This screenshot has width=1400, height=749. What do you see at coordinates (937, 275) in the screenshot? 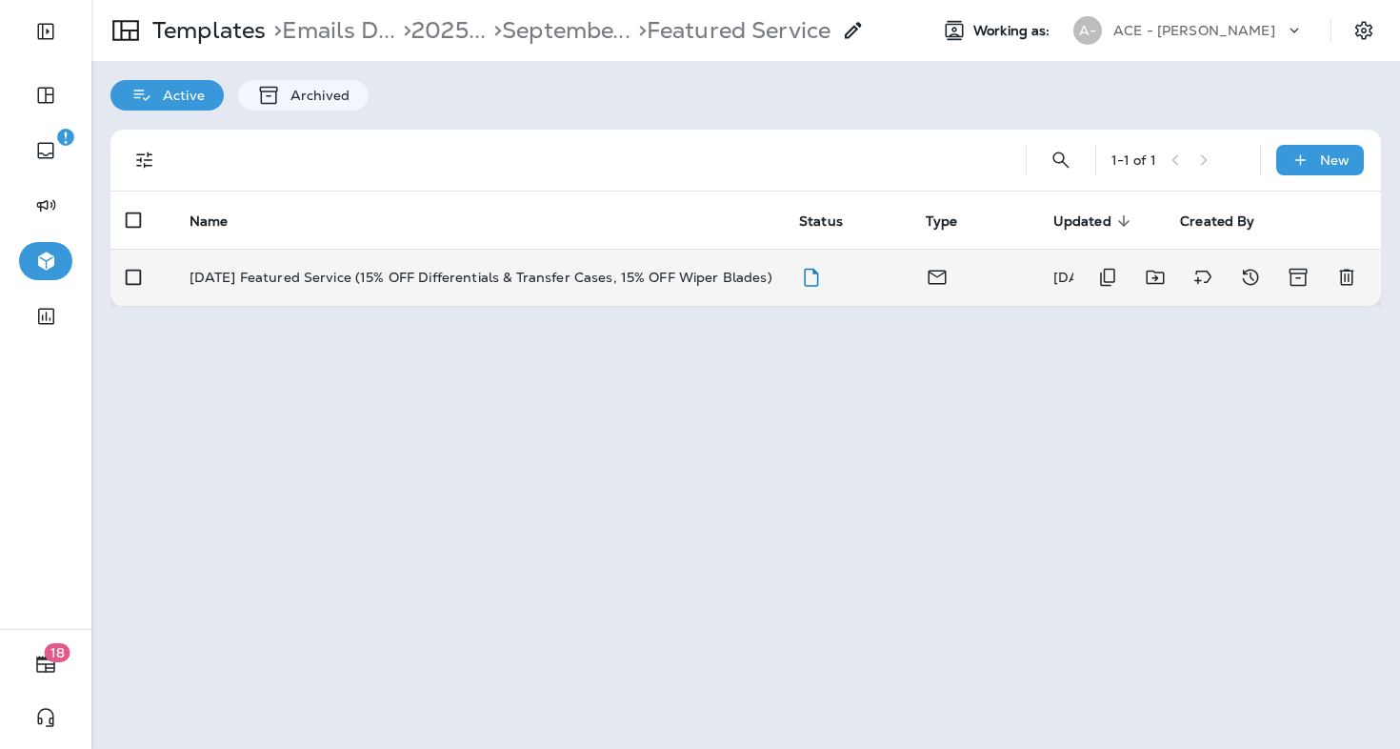
I see `span: Email` at bounding box center [937, 275].